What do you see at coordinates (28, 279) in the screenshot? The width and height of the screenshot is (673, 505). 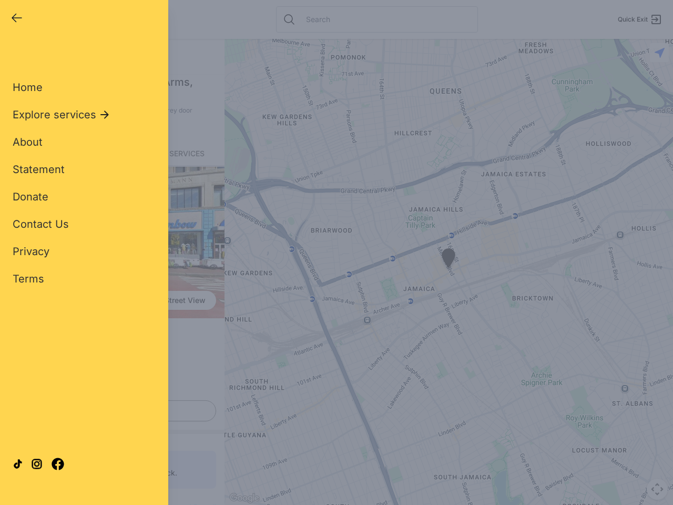 I see `span: Terms` at bounding box center [28, 279].